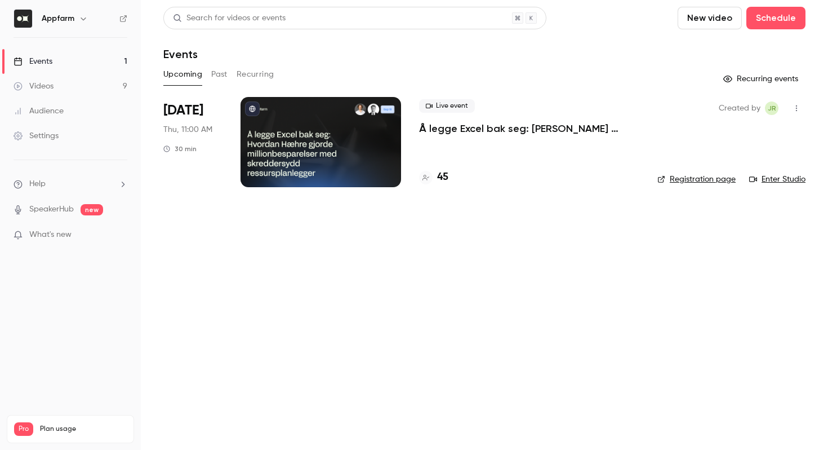 Image resolution: width=828 pixels, height=450 pixels. Describe the element at coordinates (696, 179) in the screenshot. I see `a: Registration page` at that location.